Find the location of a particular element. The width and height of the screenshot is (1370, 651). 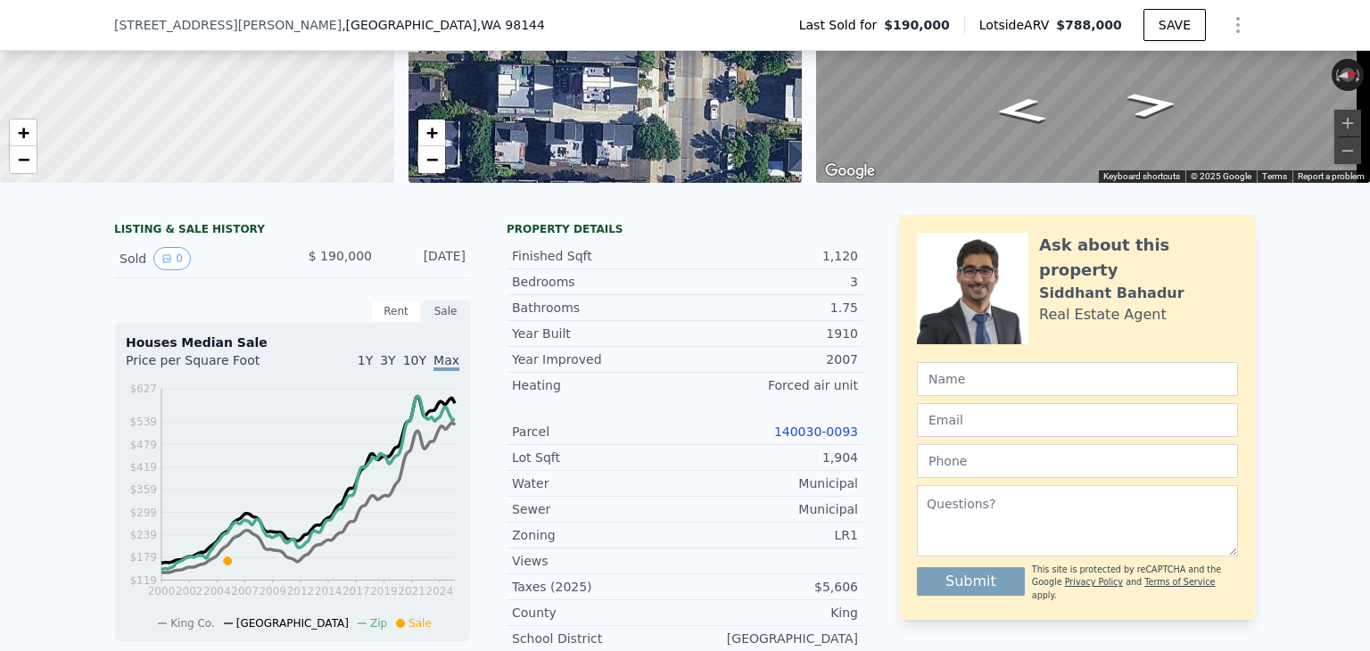

span: Zip is located at coordinates (378, 623).